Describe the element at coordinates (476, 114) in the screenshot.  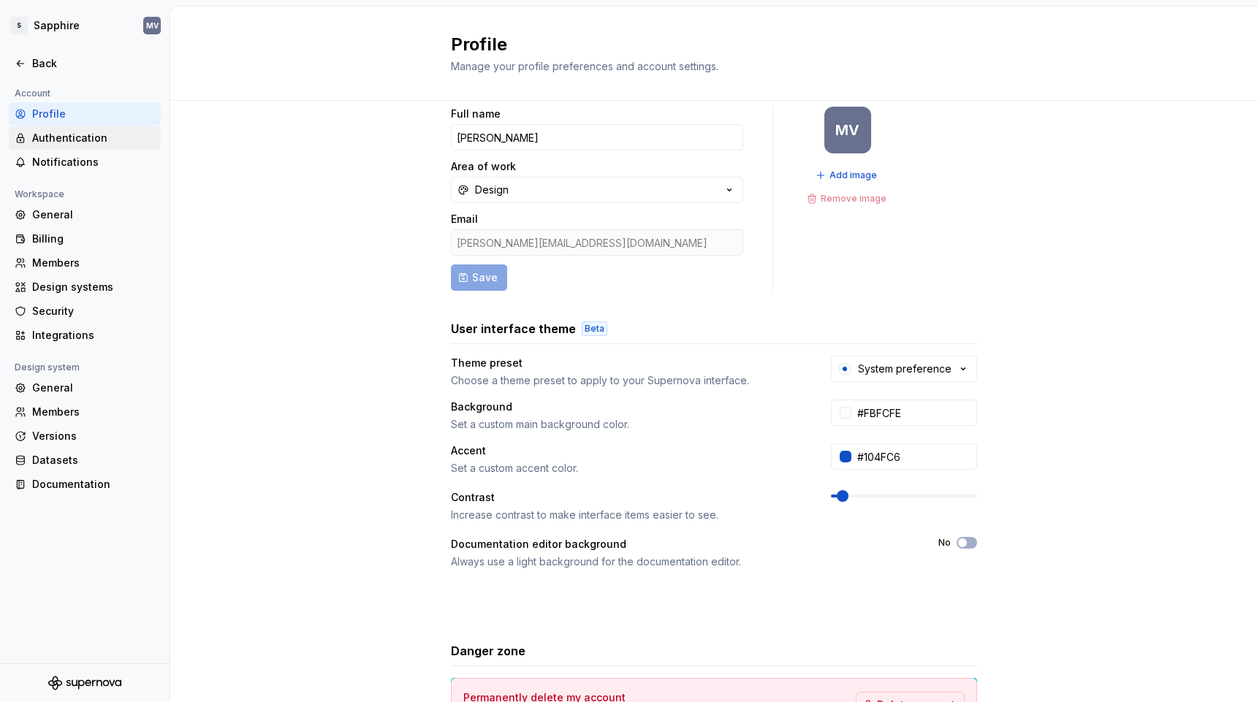
I see `label: Full name` at that location.